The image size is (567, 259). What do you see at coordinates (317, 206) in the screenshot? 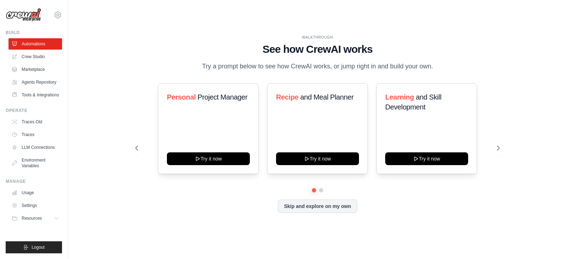
I see `button: Skip and explore on my own` at bounding box center [317, 206].